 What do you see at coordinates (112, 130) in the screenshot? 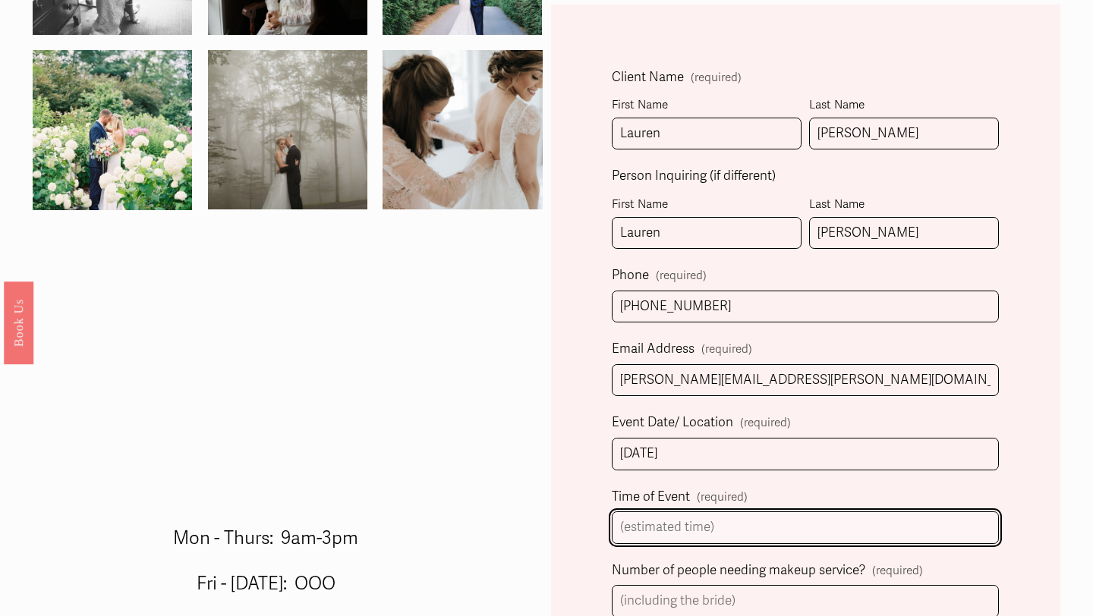
I see `img: 14305484_1259623107382072_1992716122685880553_o.jpg` at bounding box center [112, 130].